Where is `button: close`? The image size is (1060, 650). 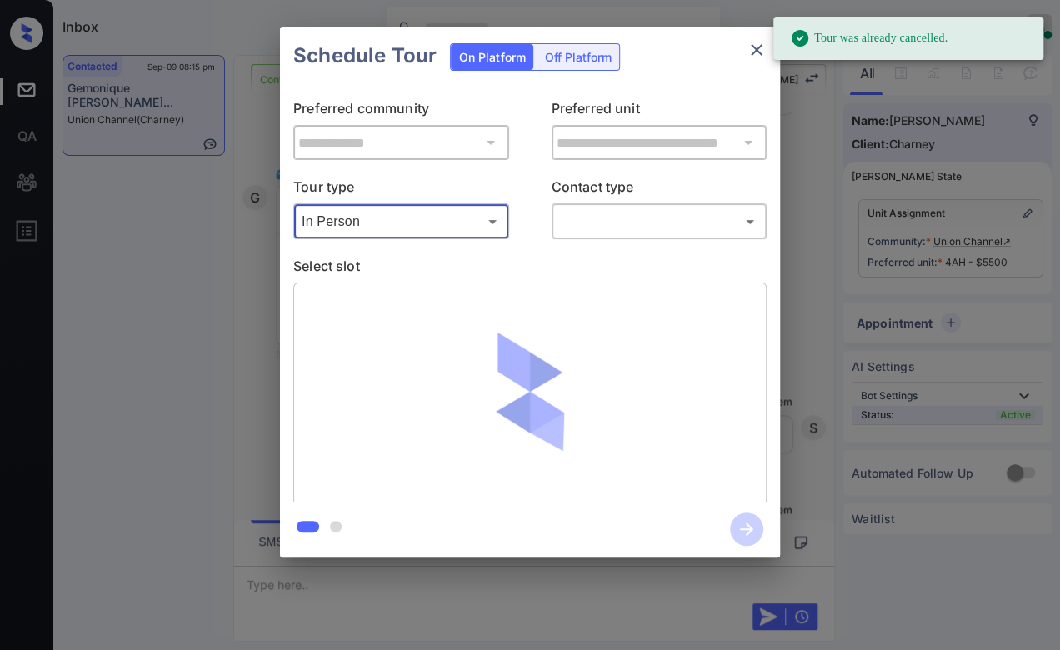
button: close is located at coordinates (756, 50).